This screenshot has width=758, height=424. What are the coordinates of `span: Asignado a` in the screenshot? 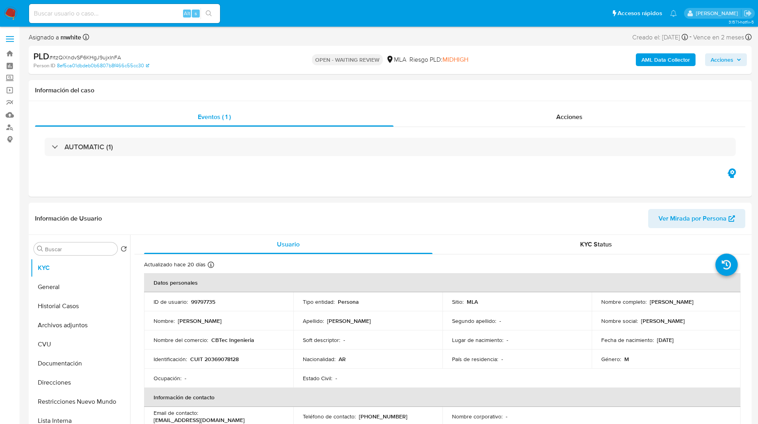 It's located at (55, 37).